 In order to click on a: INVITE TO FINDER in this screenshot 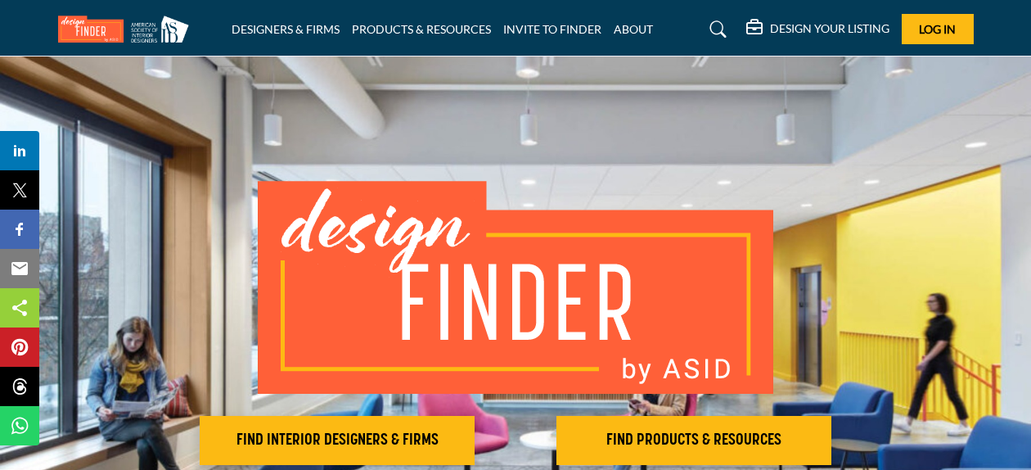, I will do `click(552, 29)`.